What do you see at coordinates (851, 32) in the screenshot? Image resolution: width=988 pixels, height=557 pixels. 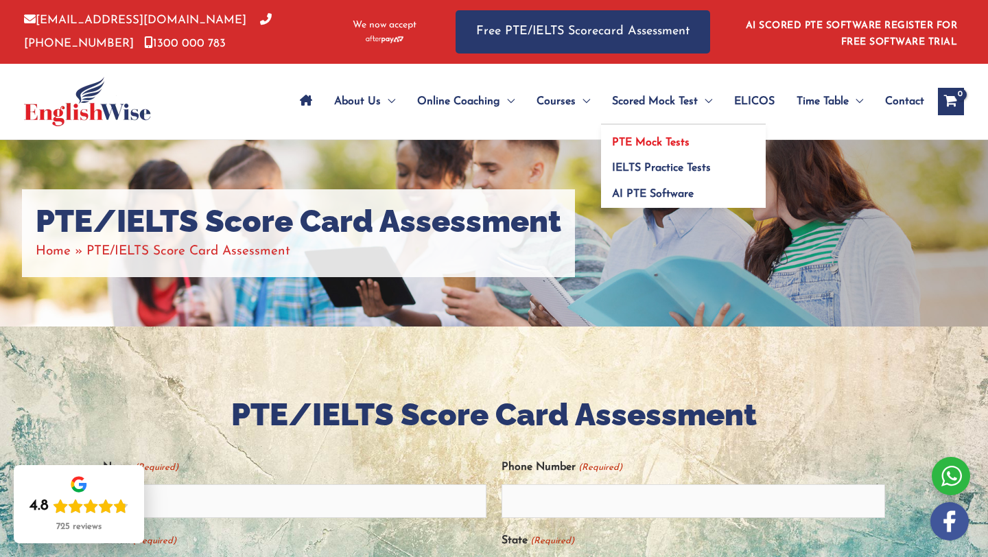 I see `aside: Header Widget 1` at bounding box center [851, 32].